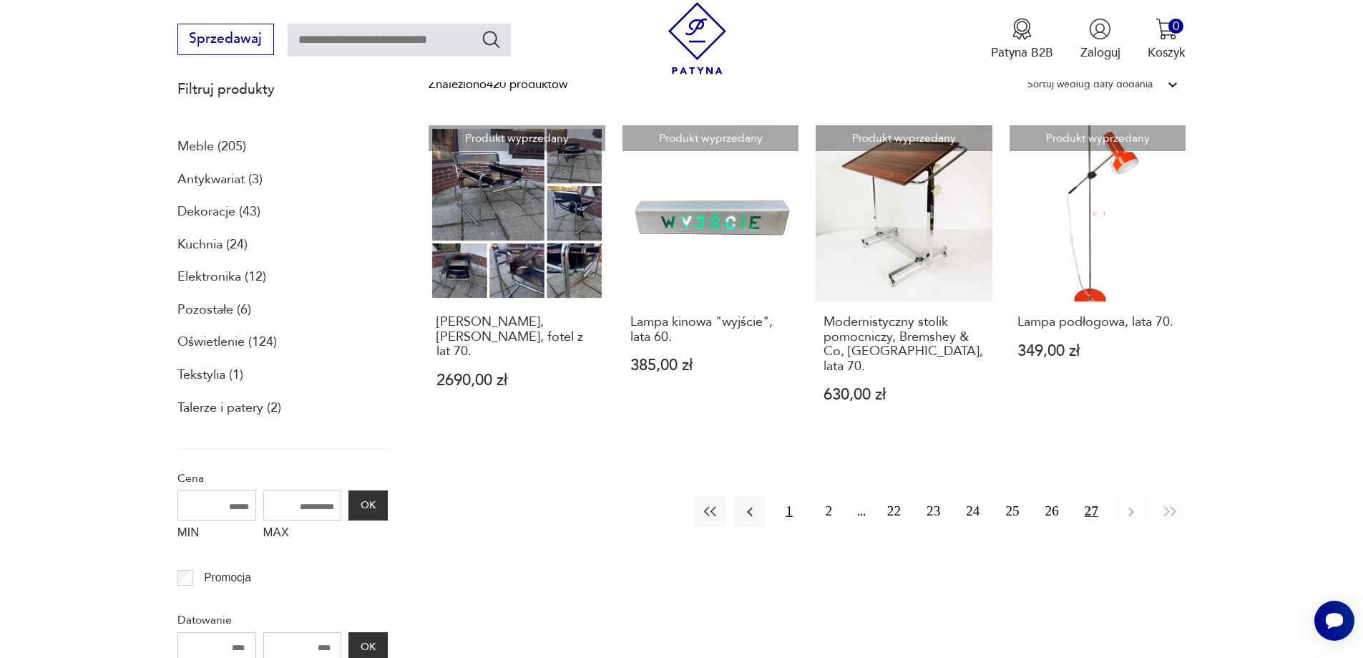  I want to click on a: Talerze i patery (2), so click(229, 408).